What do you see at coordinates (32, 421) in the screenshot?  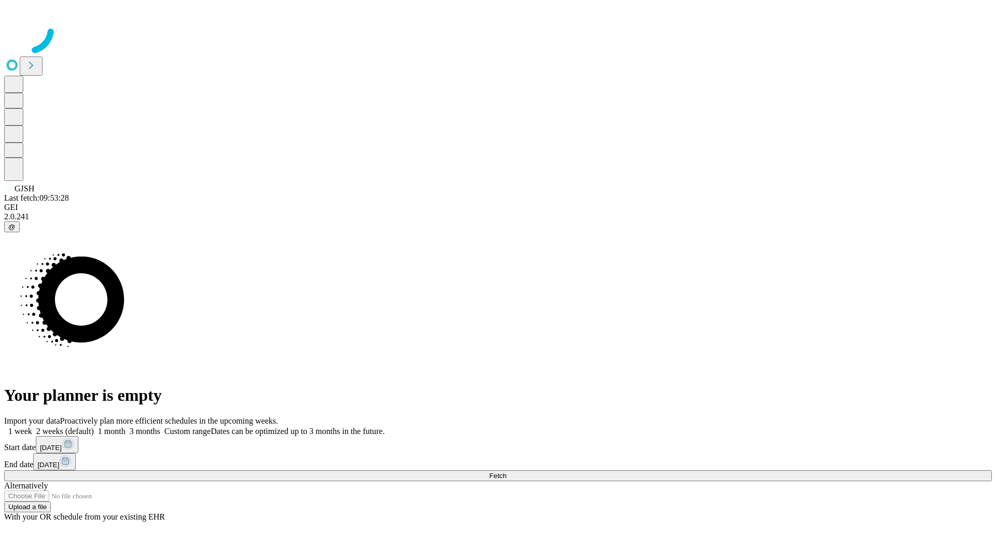 I see `span: Import your data` at bounding box center [32, 421].